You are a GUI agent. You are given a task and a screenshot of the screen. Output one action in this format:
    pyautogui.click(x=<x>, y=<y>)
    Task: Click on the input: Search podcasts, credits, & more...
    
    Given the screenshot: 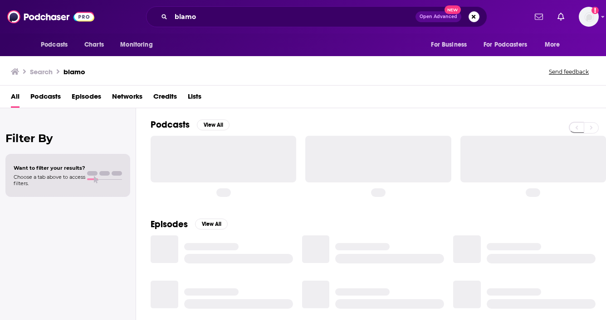 What is the action you would take?
    pyautogui.click(x=293, y=17)
    